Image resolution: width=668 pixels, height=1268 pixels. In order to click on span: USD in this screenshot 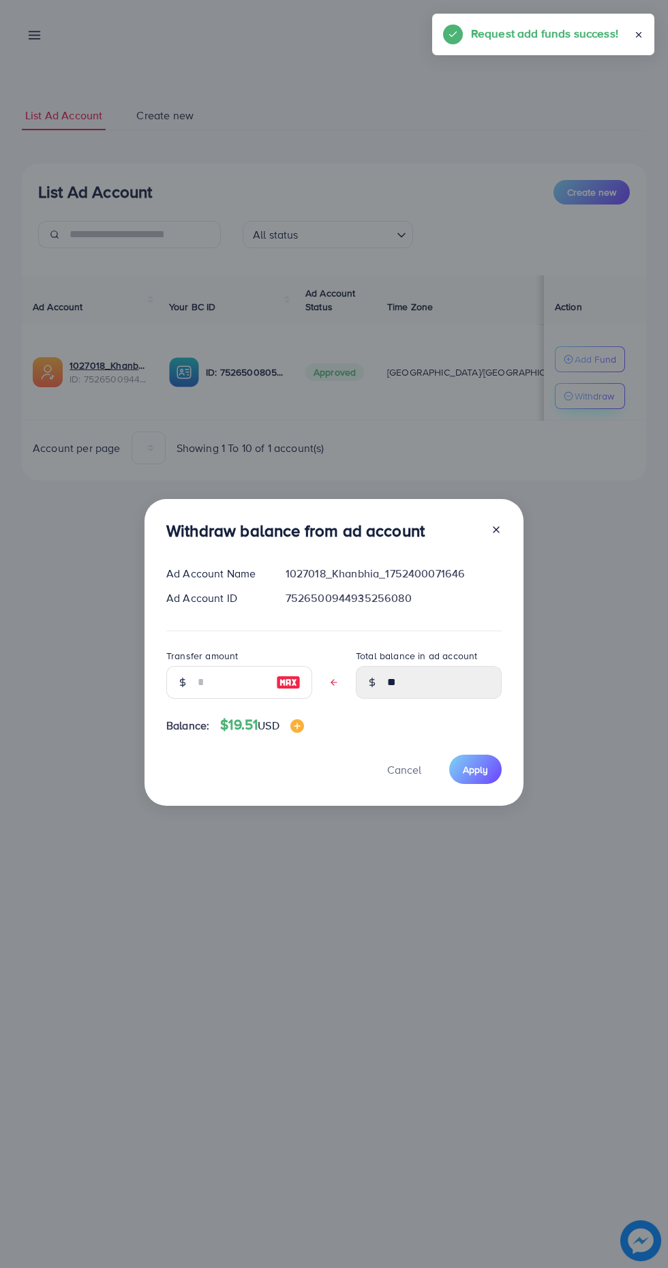, I will do `click(268, 725)`.